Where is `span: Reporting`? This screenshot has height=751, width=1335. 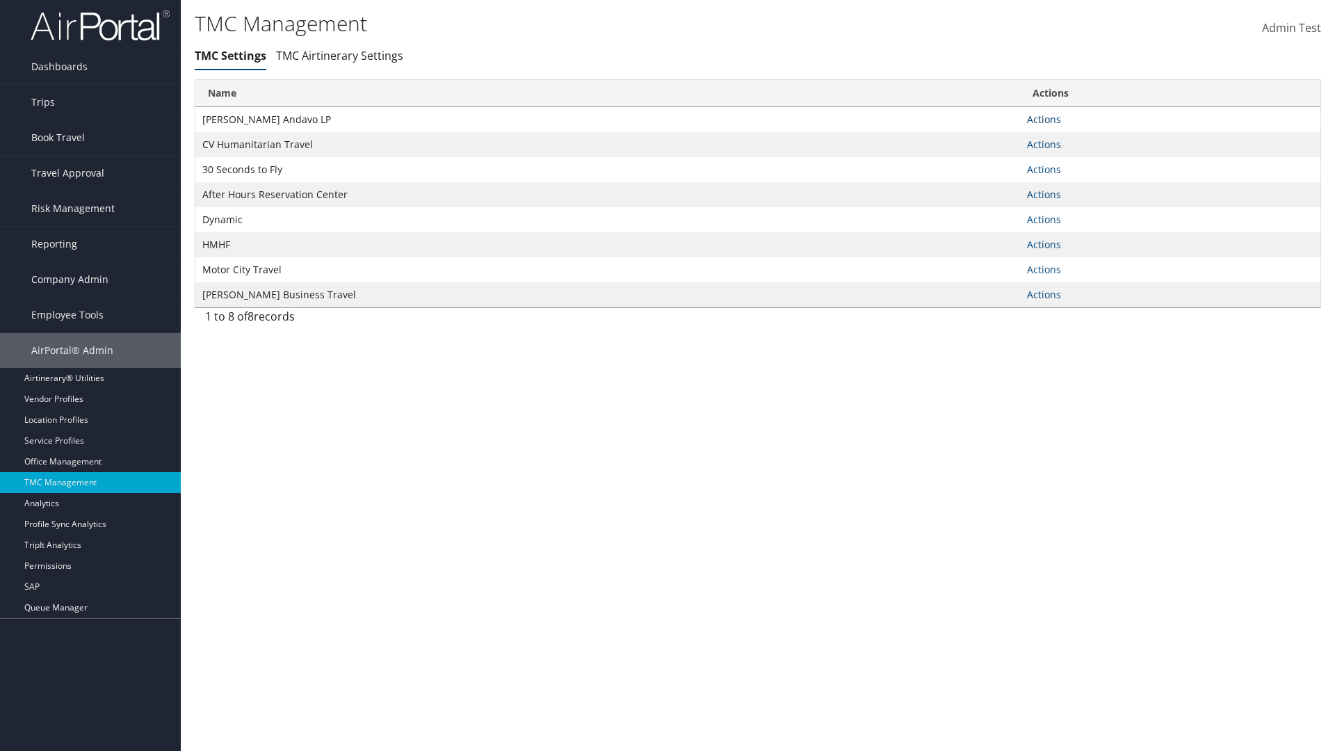 span: Reporting is located at coordinates (54, 244).